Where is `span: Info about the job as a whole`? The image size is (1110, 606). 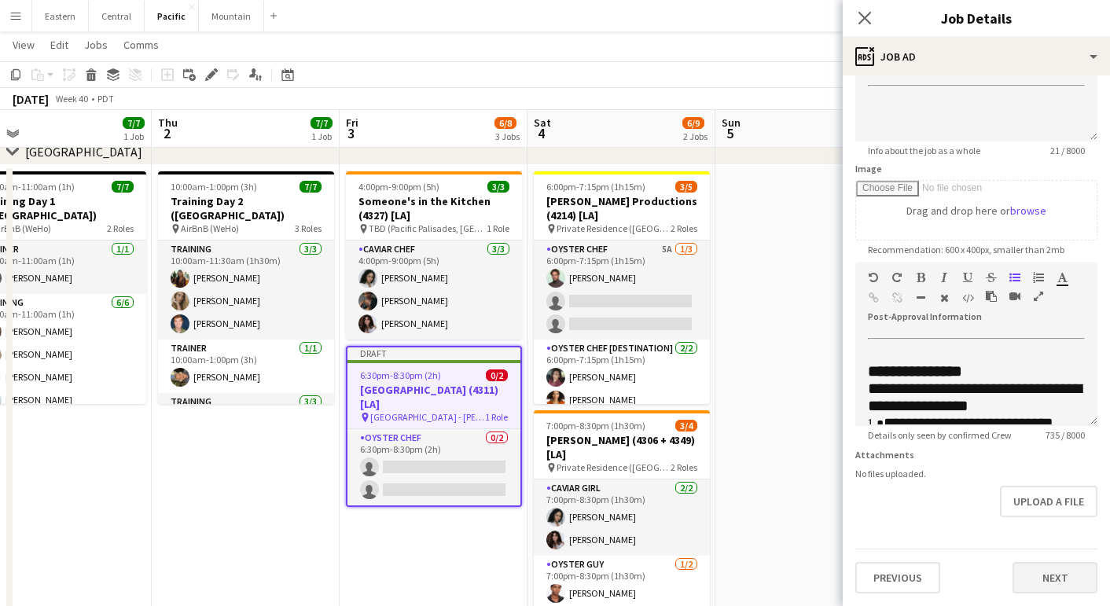
span: Info about the job as a whole is located at coordinates (924, 150).